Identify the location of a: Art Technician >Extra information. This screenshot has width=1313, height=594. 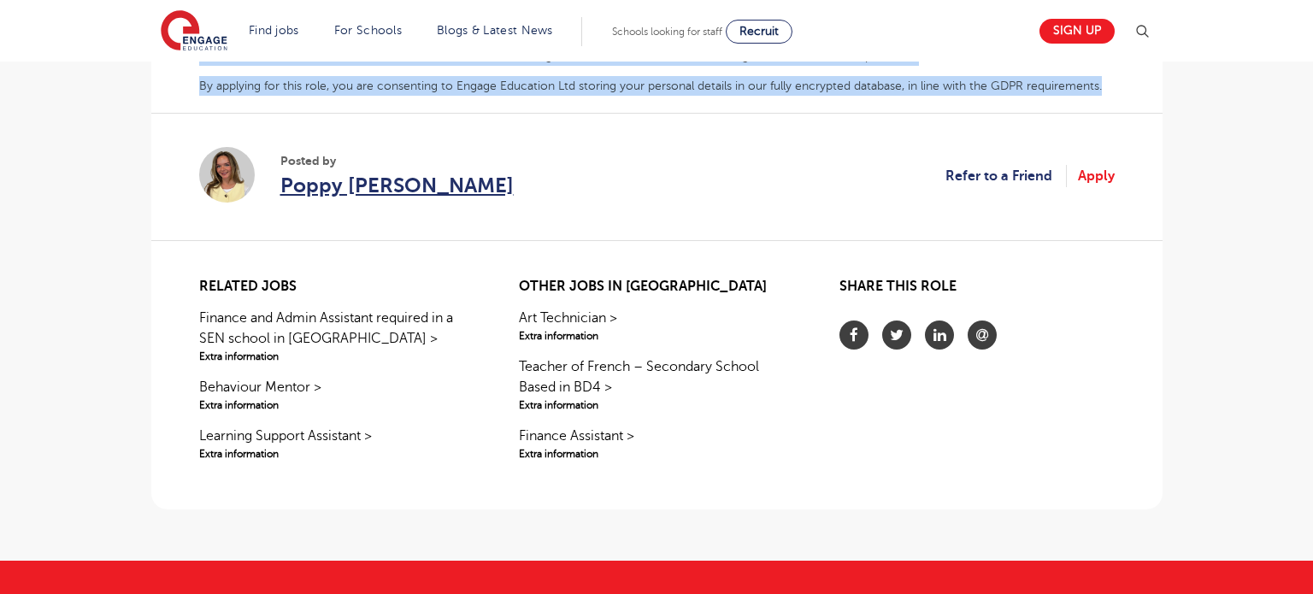
(656, 326).